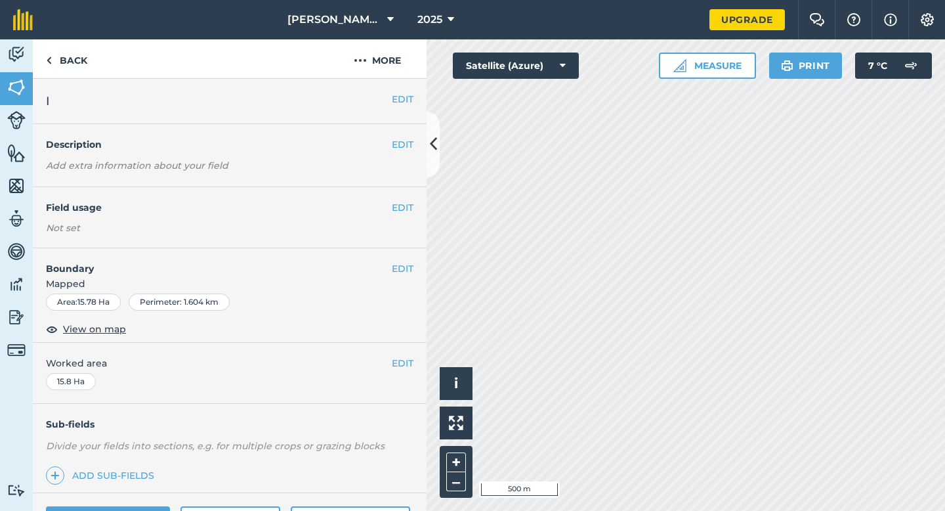 This screenshot has height=511, width=945. Describe the element at coordinates (215, 446) in the screenshot. I see `em: Divide your fields into sections, e.g. for multiple crops or grazing blocks` at that location.